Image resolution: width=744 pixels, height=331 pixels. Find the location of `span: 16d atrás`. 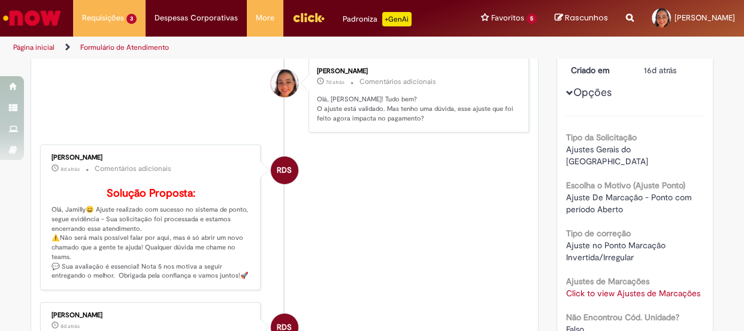

span: 16d atrás is located at coordinates (660, 70).